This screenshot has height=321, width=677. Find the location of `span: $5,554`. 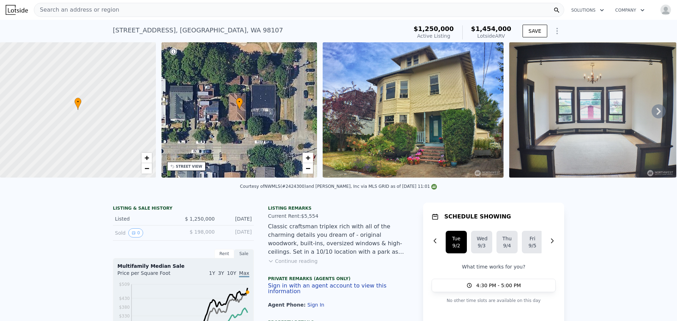

span: $5,554 is located at coordinates (309, 216).